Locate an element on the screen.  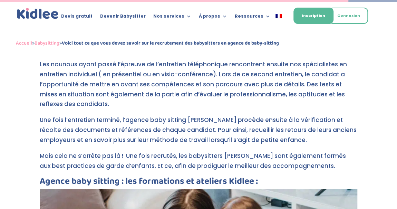
a: Devis gratuit is located at coordinates (77, 18).